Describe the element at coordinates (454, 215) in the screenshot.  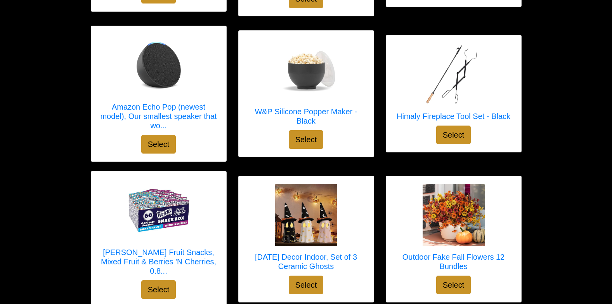
I see `img: Outdoor Fake Fall Flowers 12 Bundles` at that location.